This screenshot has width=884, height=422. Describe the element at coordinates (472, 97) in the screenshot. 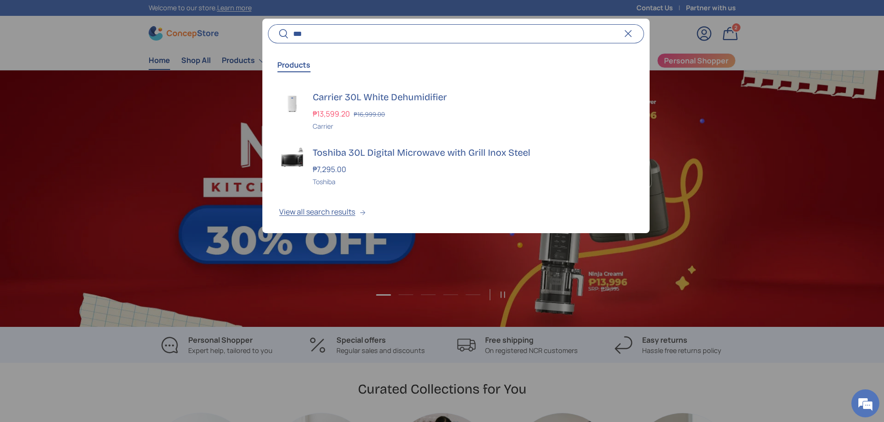

I see `h3: Carrier 30L White Dehumidifier` at that location.